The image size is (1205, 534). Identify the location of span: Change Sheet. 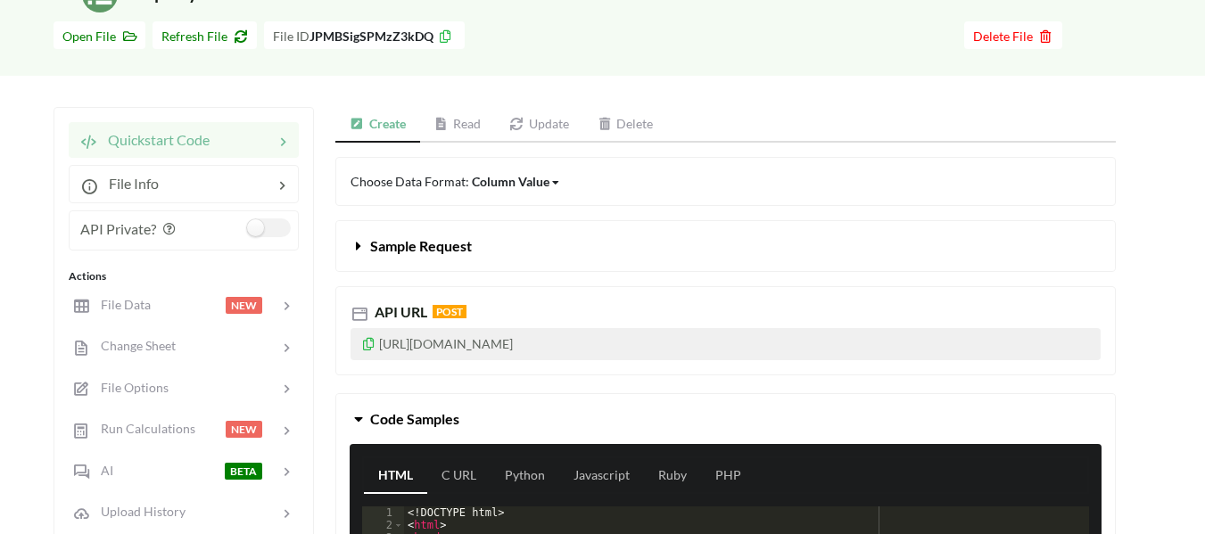
(133, 345).